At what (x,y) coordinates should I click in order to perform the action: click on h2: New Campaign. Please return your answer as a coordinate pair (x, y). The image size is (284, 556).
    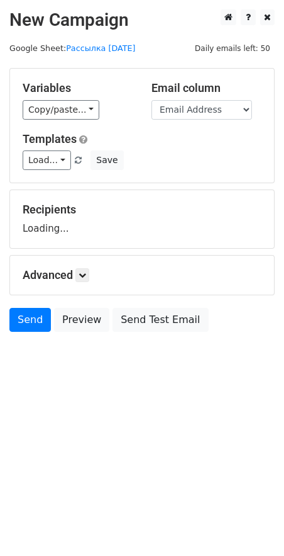
    Looking at the image, I should click on (142, 20).